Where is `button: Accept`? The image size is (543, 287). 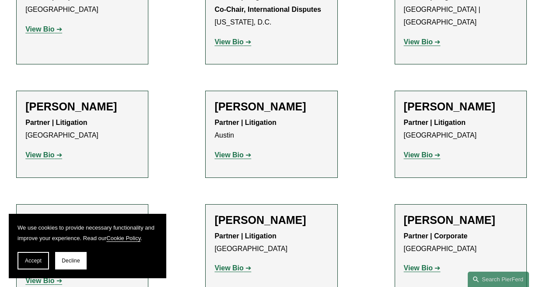 button: Accept is located at coordinates (33, 260).